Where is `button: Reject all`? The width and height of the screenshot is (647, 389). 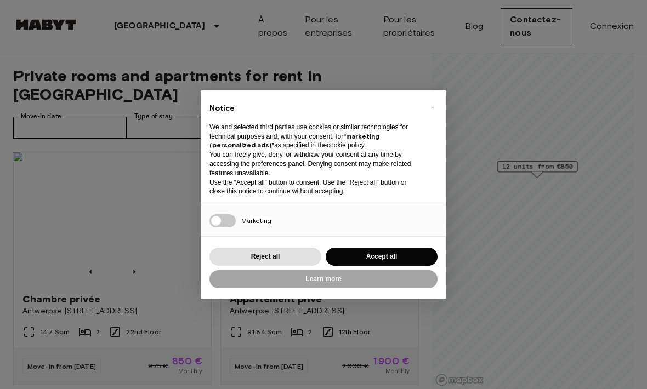
button: Reject all is located at coordinates (265, 256).